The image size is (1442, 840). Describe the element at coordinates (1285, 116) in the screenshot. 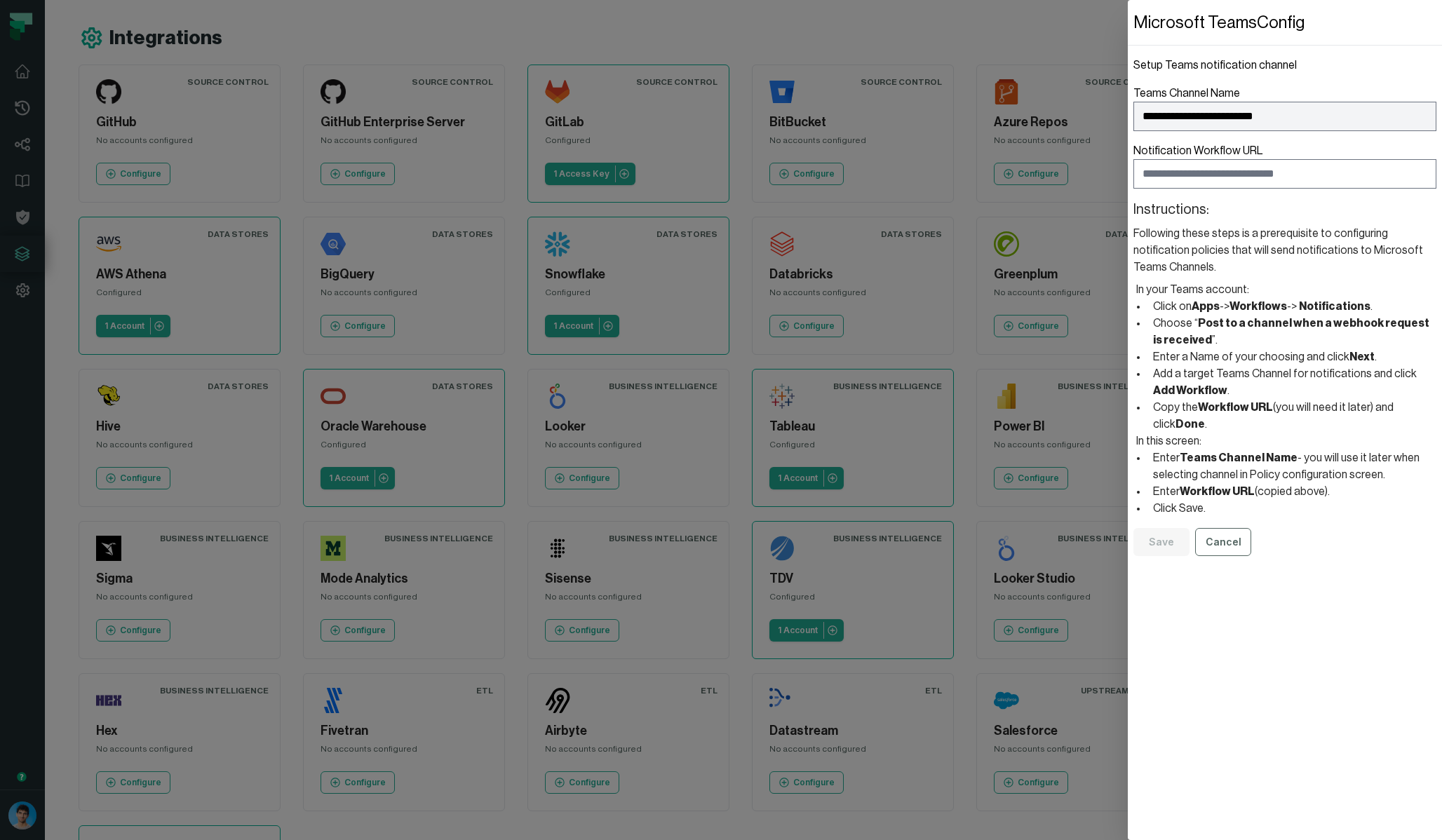

I see `input: Teams Channel Name` at that location.